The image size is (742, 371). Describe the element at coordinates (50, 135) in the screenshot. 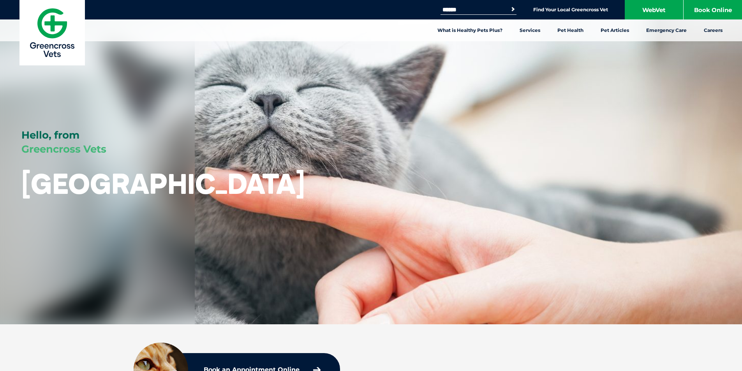

I see `span: Hello, from` at that location.